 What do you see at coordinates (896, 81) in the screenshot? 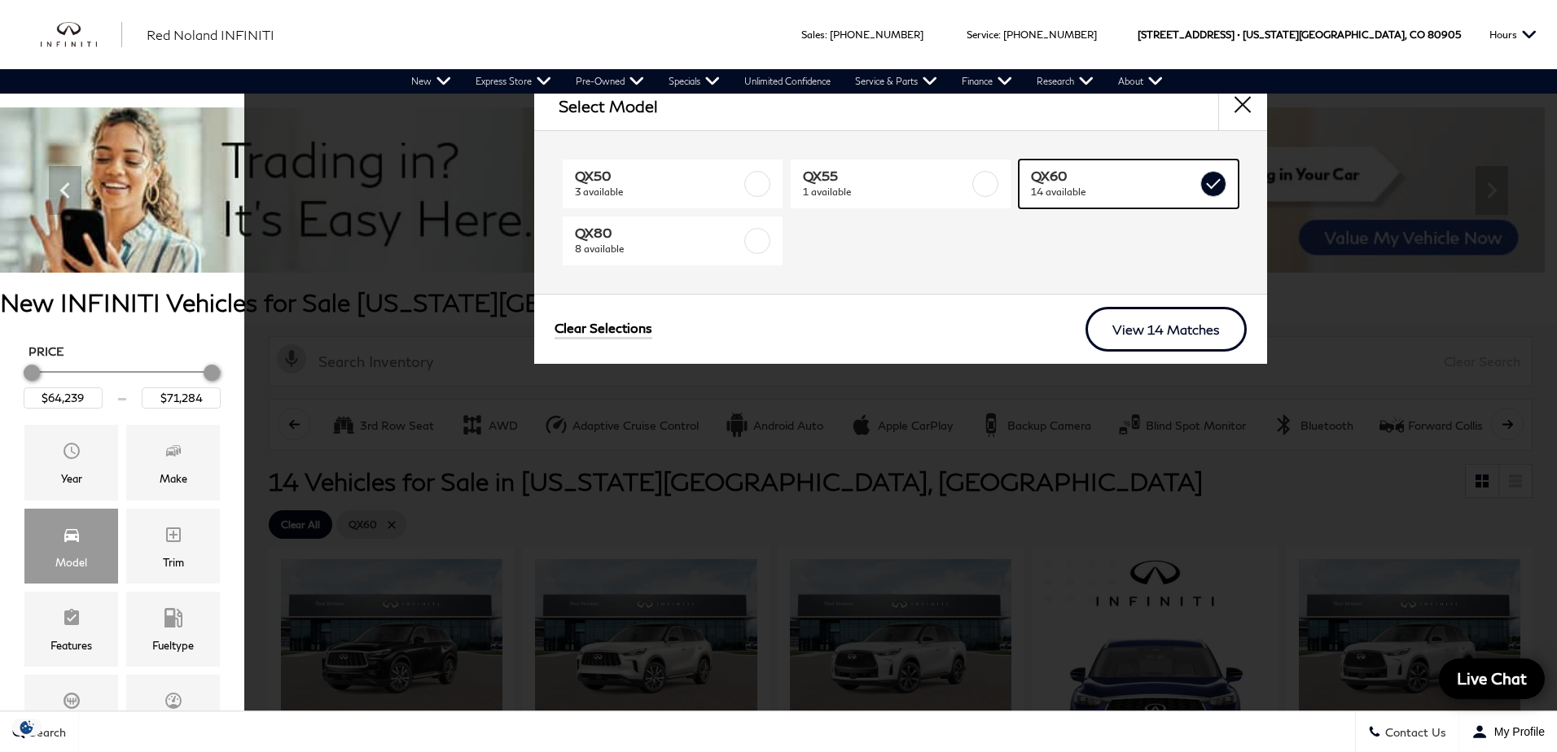
I see `a: Service & Parts` at bounding box center [896, 81].